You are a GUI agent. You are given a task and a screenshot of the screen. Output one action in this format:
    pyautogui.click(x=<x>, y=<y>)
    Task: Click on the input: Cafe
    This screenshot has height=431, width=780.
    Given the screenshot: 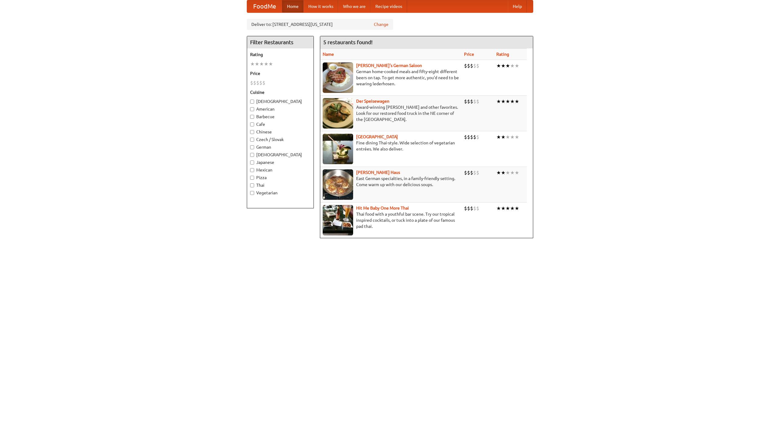 What is the action you would take?
    pyautogui.click(x=252, y=124)
    